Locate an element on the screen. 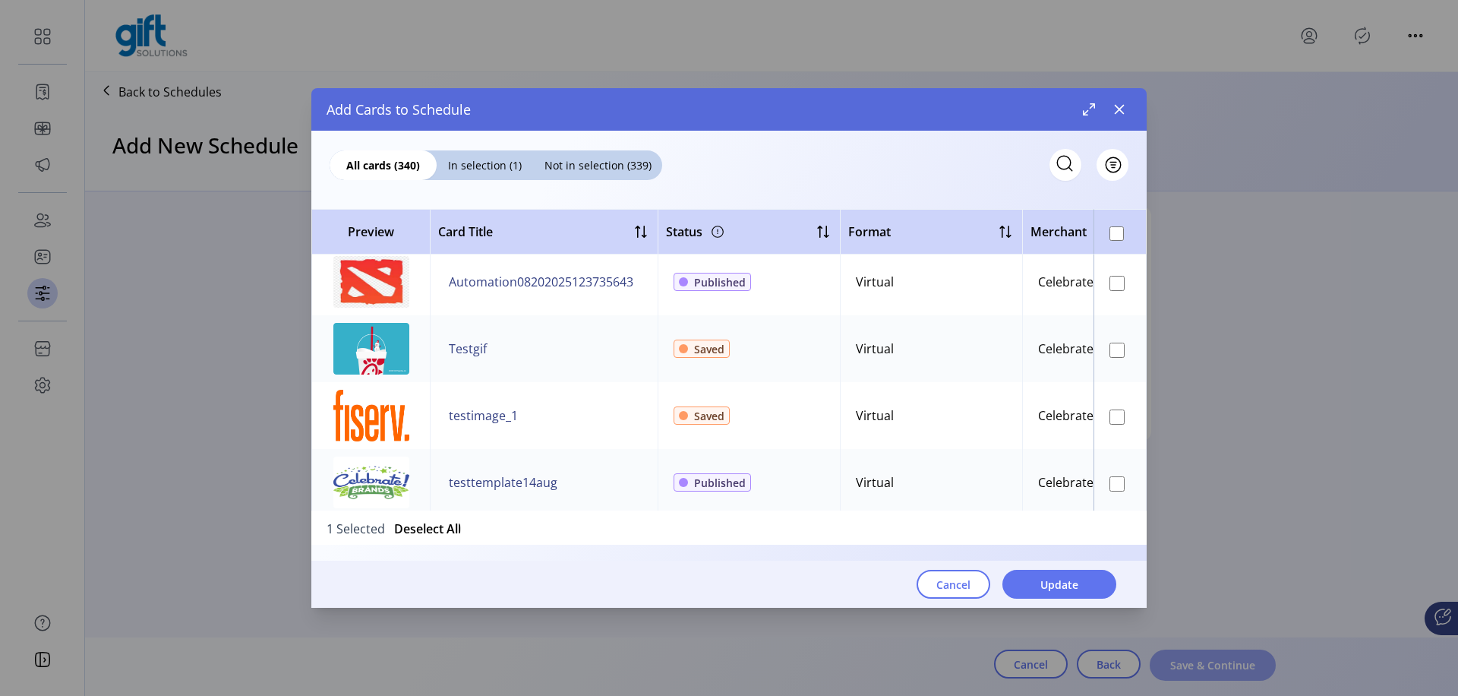 The width and height of the screenshot is (1458, 696). button: Update is located at coordinates (1059, 584).